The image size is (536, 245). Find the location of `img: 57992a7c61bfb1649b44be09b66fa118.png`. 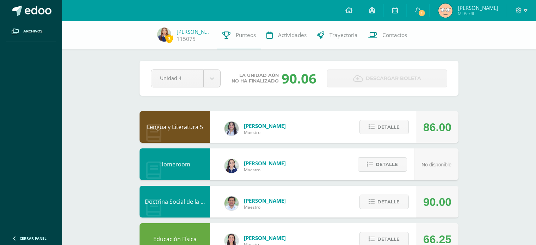

img: 57992a7c61bfb1649b44be09b66fa118.png is located at coordinates (446, 11).